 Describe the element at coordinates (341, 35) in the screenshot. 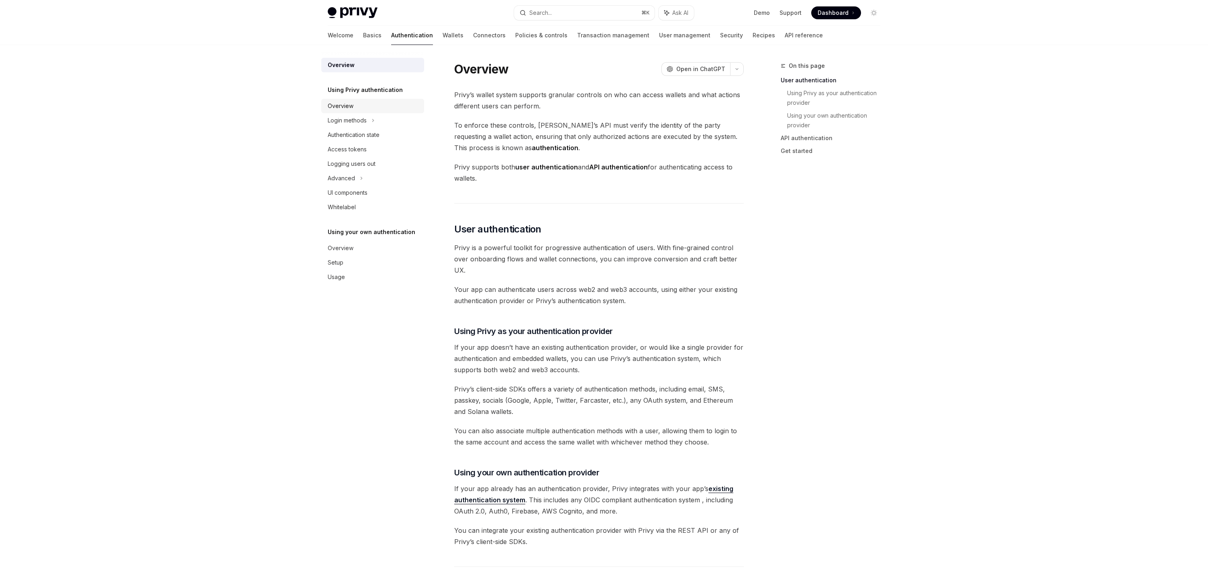

I see `a: Welcome` at that location.